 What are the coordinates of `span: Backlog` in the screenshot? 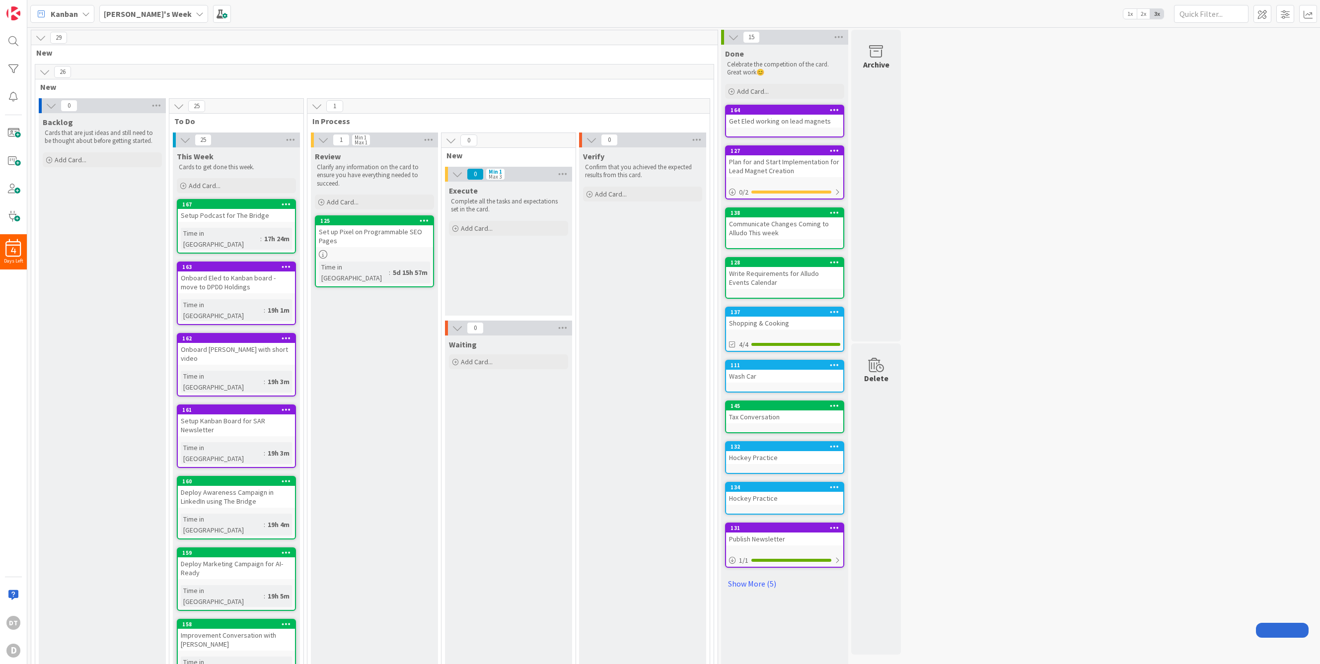 It's located at (58, 122).